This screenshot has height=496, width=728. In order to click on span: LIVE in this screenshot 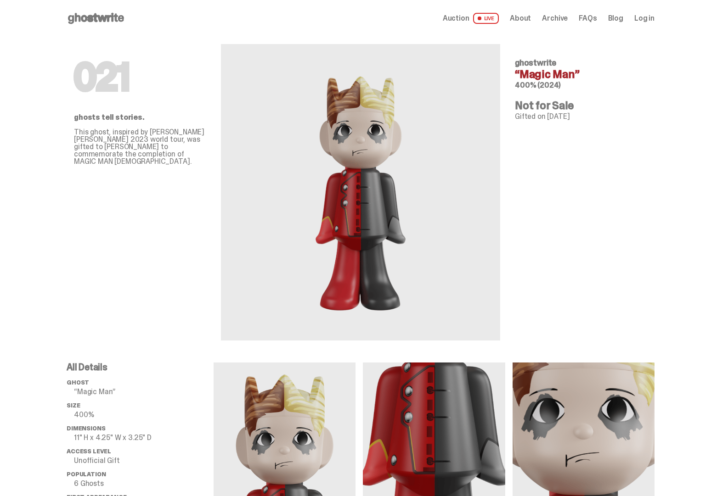, I will do `click(486, 18)`.